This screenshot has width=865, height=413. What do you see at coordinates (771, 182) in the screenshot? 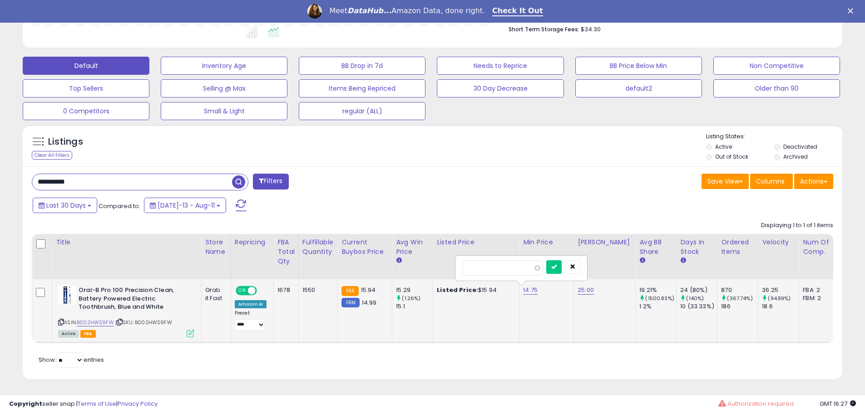
I see `button: Columns` at bounding box center [771, 182].